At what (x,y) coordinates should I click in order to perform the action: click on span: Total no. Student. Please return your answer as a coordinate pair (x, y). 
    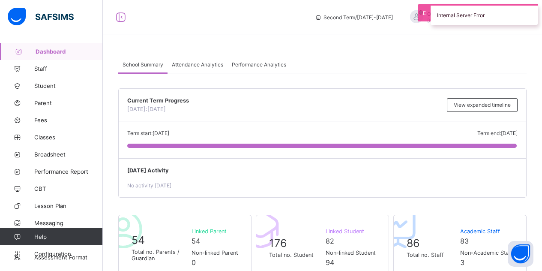
    Looking at the image, I should click on (295, 254).